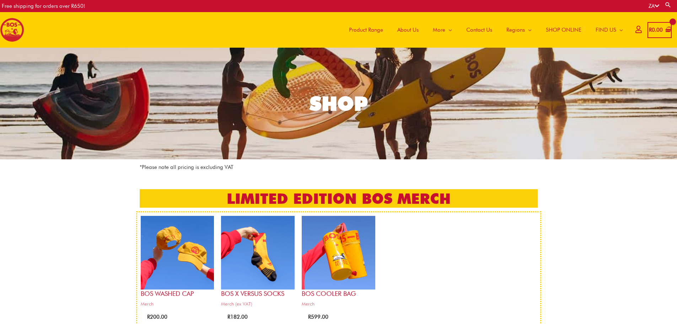 This screenshot has height=324, width=677. I want to click on a: About Us, so click(408, 30).